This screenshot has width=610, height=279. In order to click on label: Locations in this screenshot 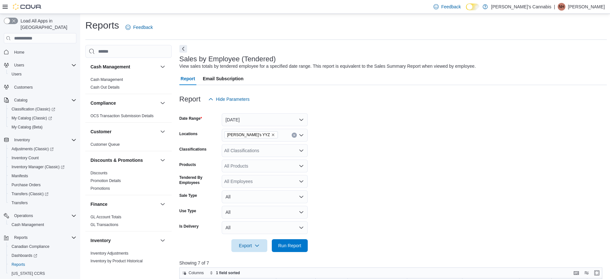, I will do `click(188, 134)`.